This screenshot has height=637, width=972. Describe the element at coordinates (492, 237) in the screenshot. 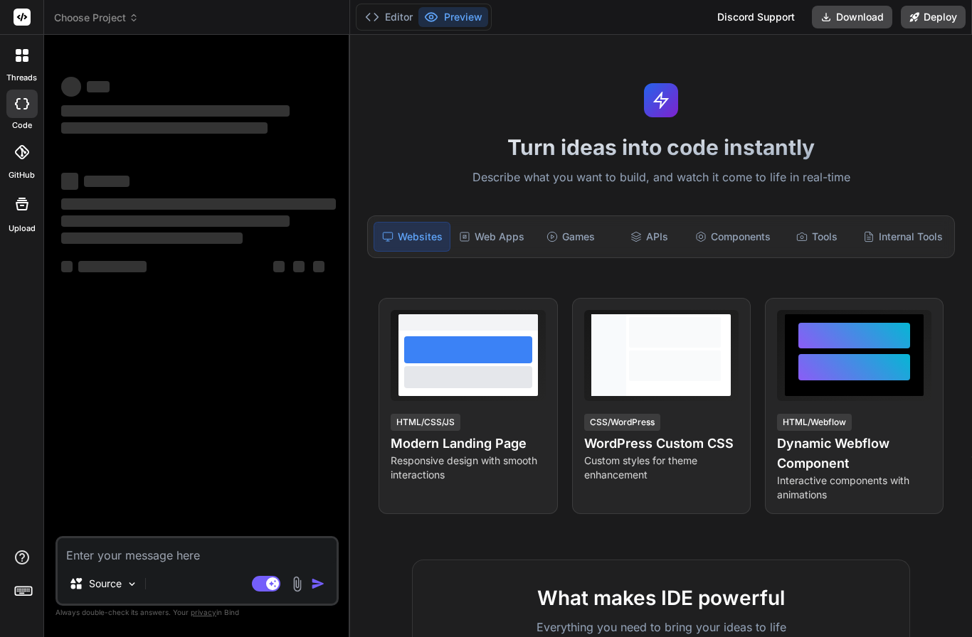

I see `div: Web Apps` at that location.